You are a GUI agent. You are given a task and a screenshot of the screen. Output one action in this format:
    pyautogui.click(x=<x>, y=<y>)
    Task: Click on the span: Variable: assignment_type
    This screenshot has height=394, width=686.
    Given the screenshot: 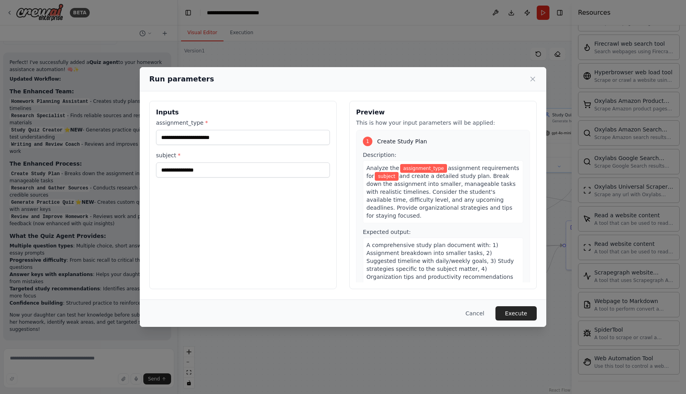 What is the action you would take?
    pyautogui.click(x=424, y=168)
    